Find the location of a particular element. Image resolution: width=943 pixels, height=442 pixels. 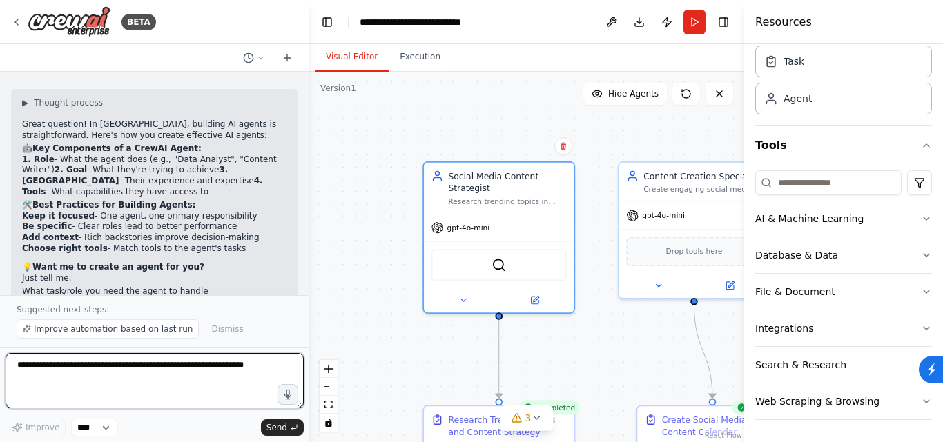

button: zoom out is located at coordinates (328, 387).